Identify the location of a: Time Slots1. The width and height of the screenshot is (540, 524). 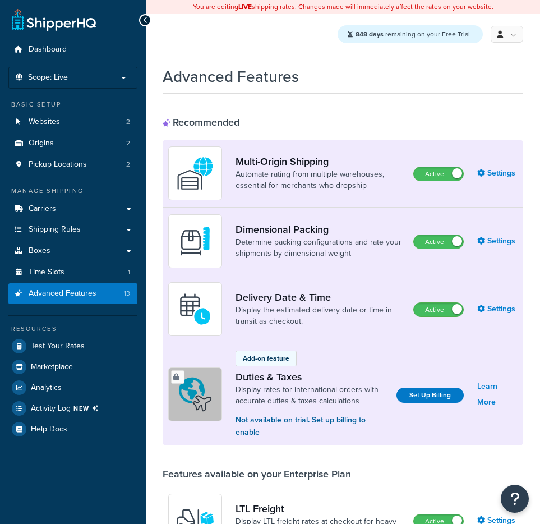
(73, 272).